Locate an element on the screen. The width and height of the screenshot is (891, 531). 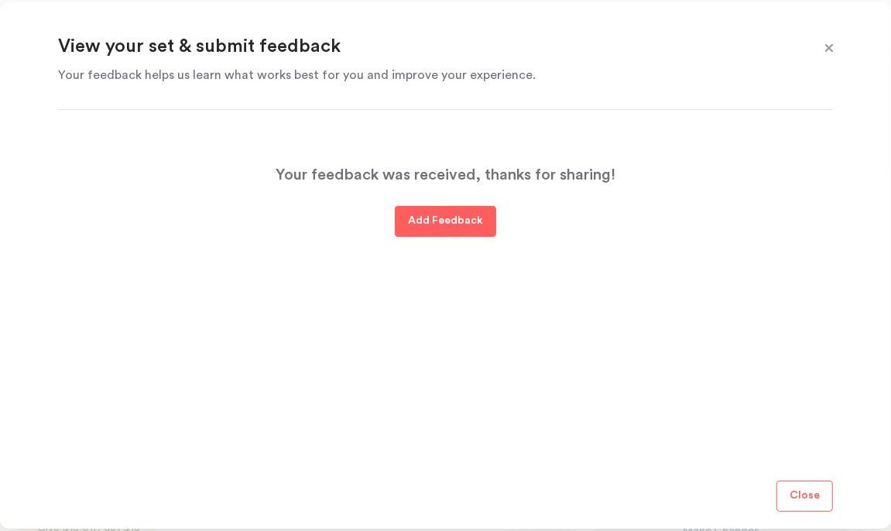
p: Close is located at coordinates (804, 496).